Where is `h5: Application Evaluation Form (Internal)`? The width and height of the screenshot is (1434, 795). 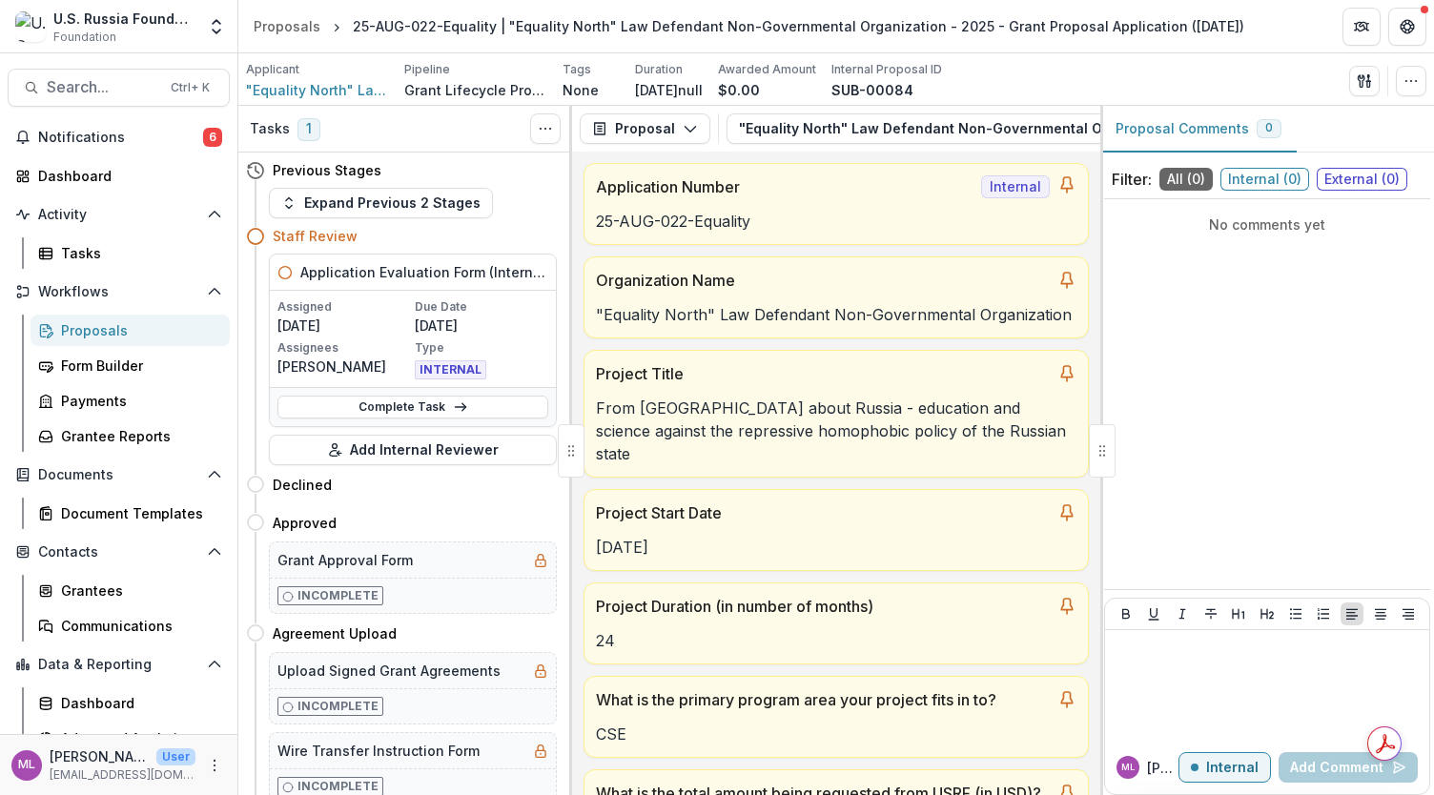 h5: Application Evaluation Form (Internal) is located at coordinates (424, 272).